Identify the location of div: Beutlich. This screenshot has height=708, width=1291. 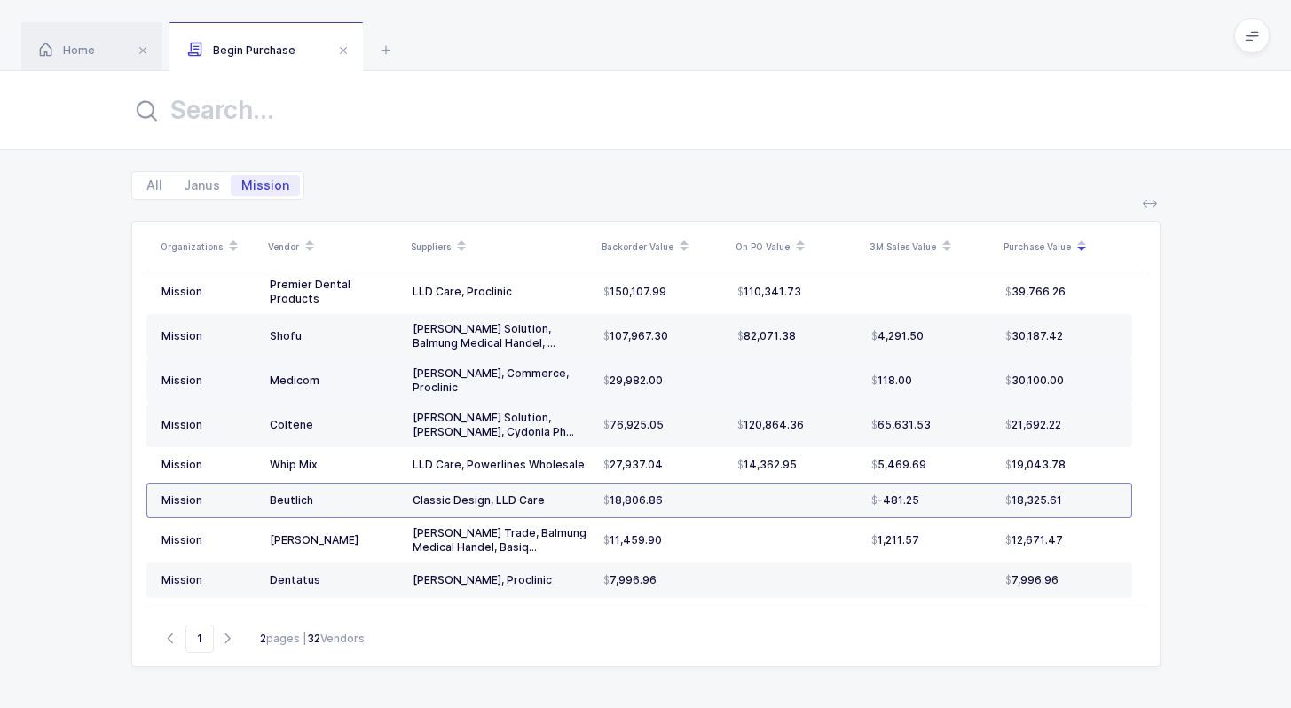
(334, 500).